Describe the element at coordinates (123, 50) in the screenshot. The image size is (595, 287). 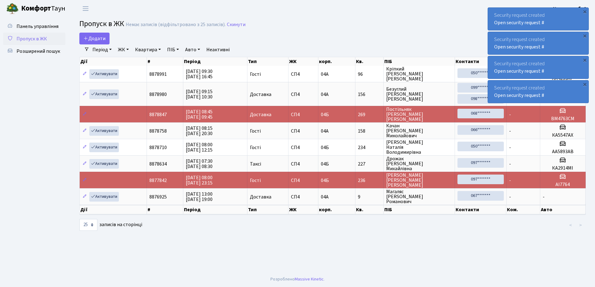
I see `a: ЖК` at that location.